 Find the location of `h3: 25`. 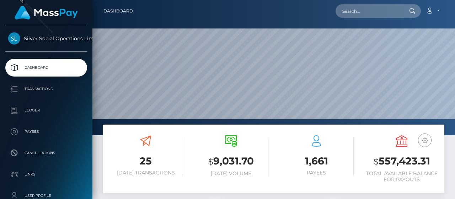

h3: 25 is located at coordinates (146, 161).